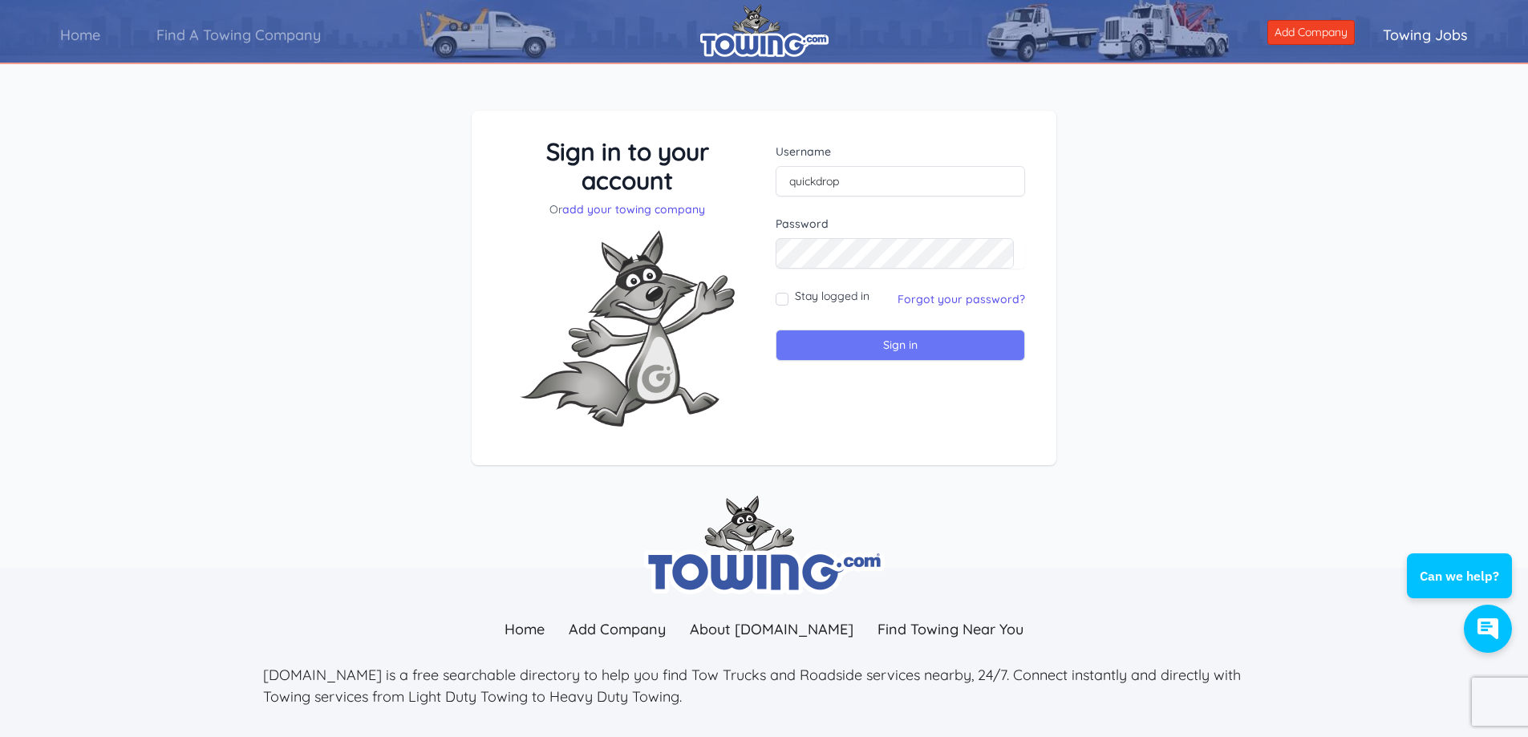  What do you see at coordinates (900, 345) in the screenshot?
I see `input: Sign in` at bounding box center [900, 345].